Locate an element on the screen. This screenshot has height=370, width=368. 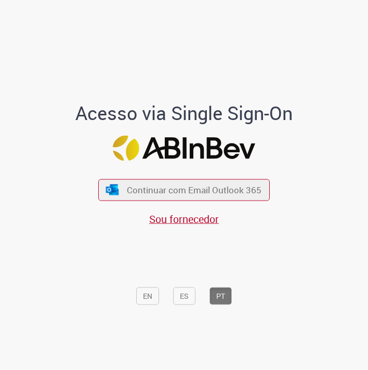
img: Logo ABInBev is located at coordinates (184, 148).